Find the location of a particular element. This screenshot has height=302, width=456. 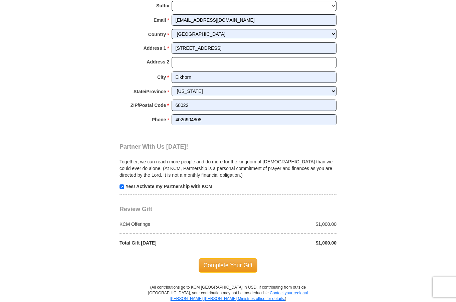

strong: Phone is located at coordinates (159, 120).